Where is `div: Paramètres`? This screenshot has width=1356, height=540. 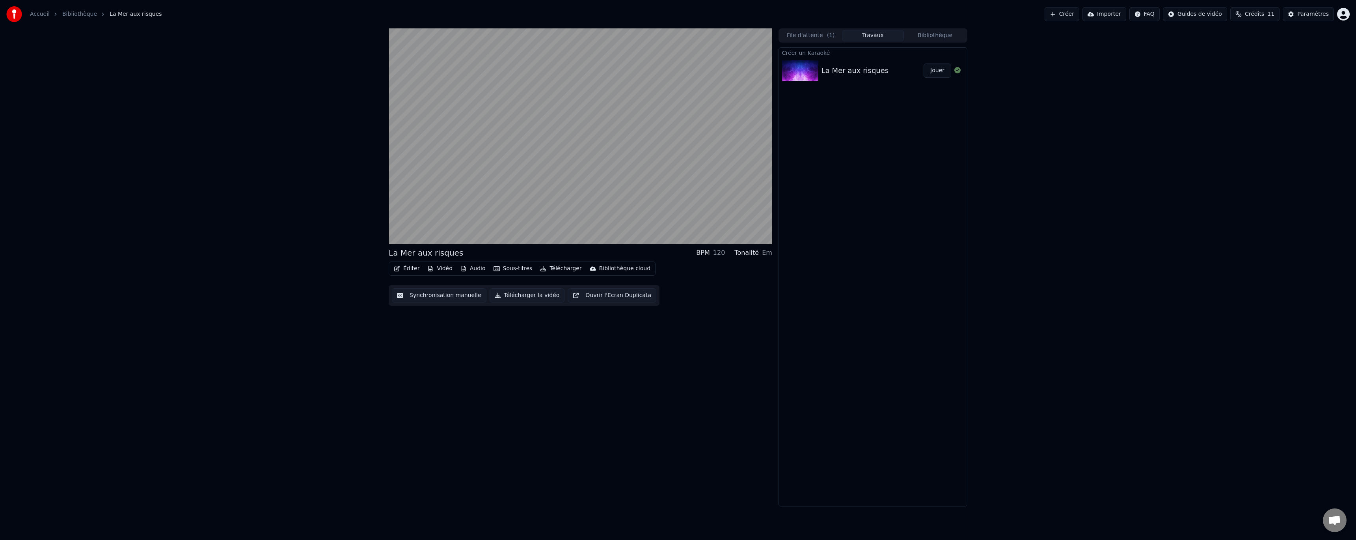 div: Paramètres is located at coordinates (1313, 14).